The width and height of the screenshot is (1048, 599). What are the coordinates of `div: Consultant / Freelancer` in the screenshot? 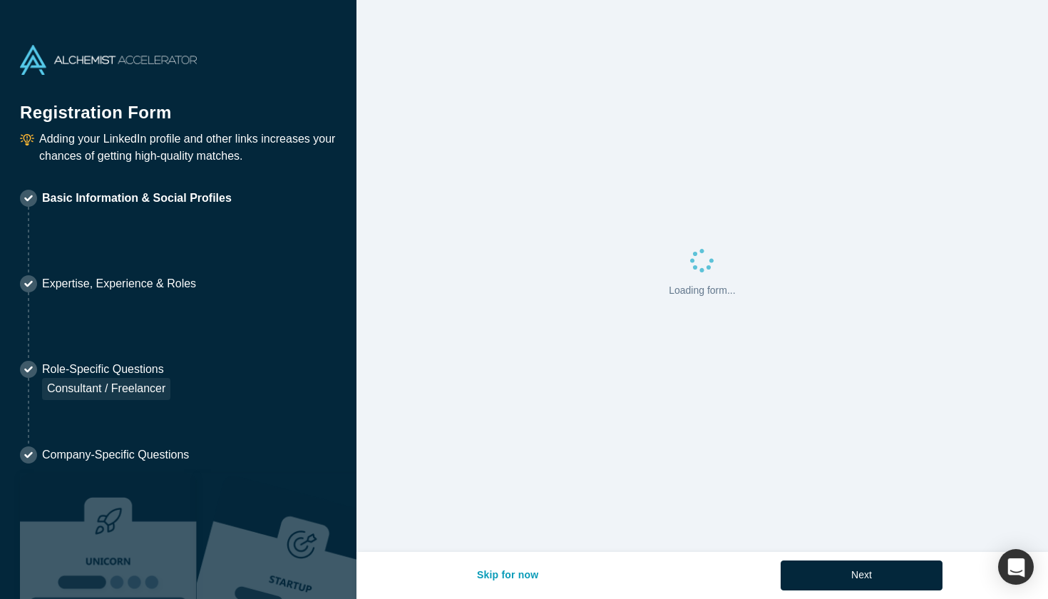 It's located at (106, 389).